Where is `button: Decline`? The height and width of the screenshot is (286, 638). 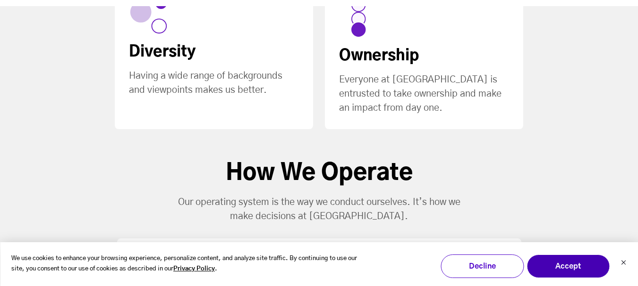
button: Decline is located at coordinates (482, 267).